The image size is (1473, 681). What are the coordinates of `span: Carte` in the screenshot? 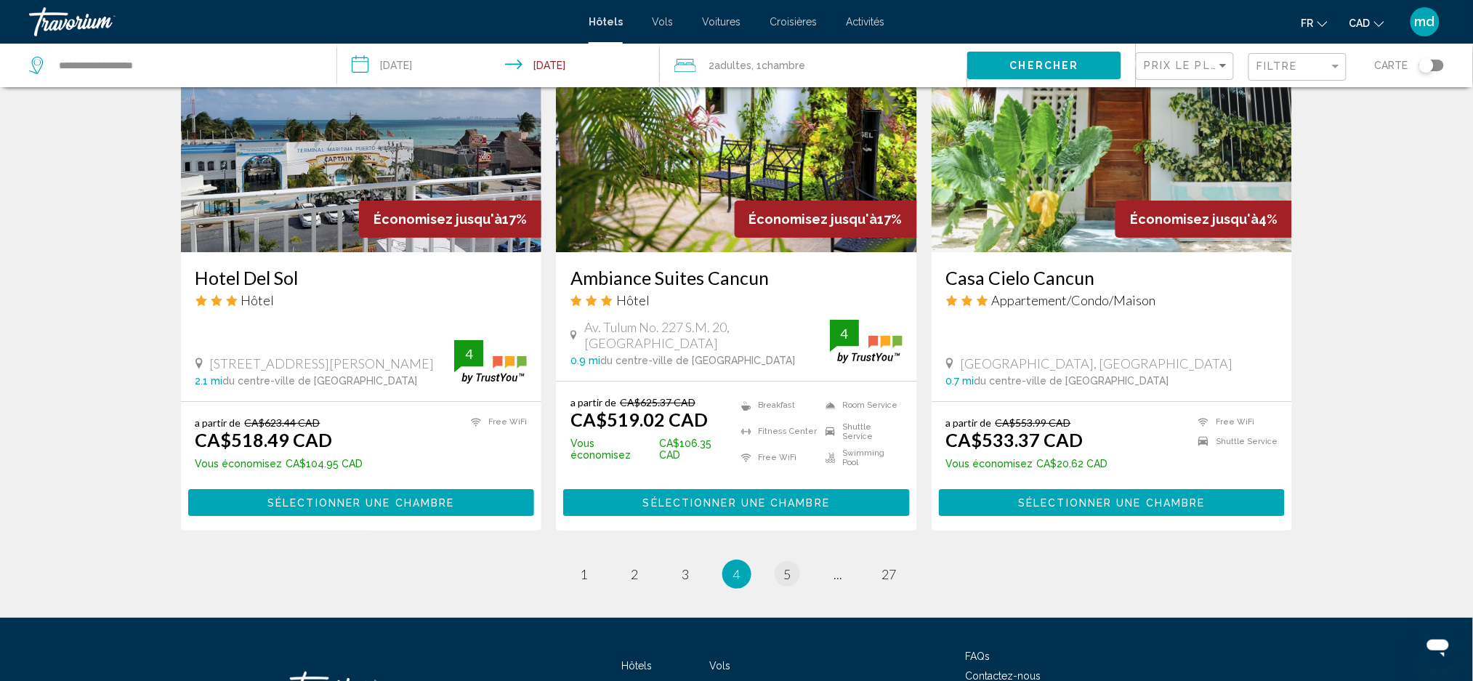 It's located at (1392, 65).